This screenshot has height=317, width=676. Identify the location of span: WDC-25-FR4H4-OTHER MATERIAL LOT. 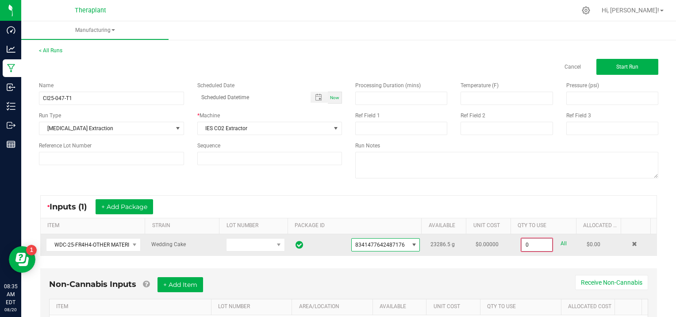
(88, 245).